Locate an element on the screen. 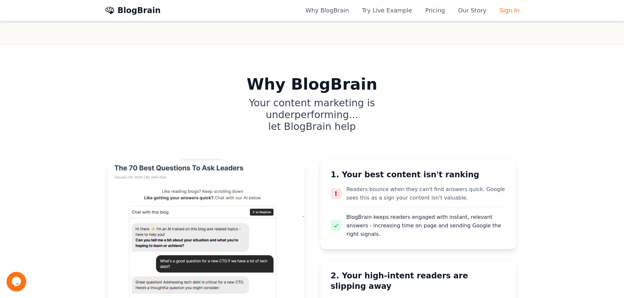  a: Sign In is located at coordinates (510, 10).